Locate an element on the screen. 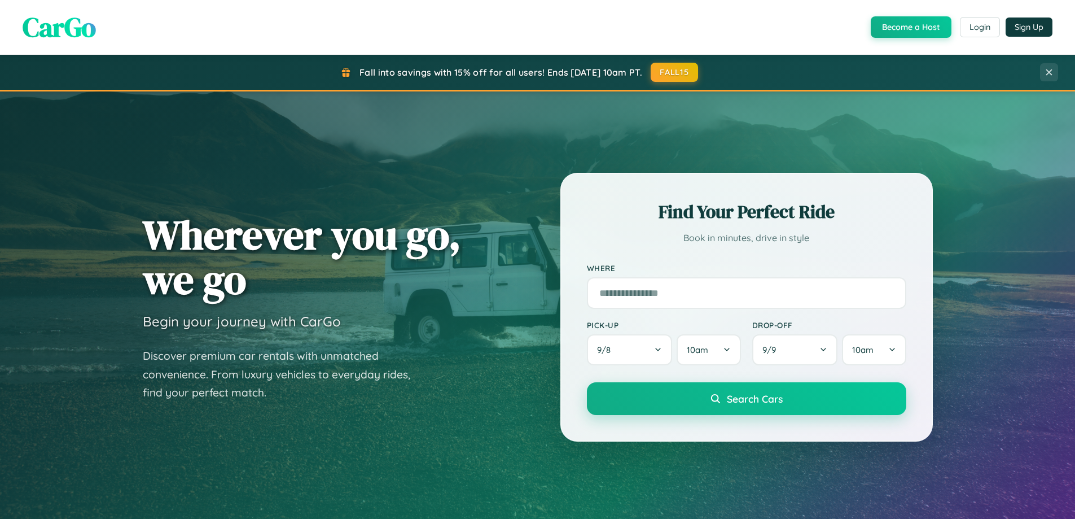 The height and width of the screenshot is (519, 1075). h1: Wherever you go, we go is located at coordinates (302, 257).